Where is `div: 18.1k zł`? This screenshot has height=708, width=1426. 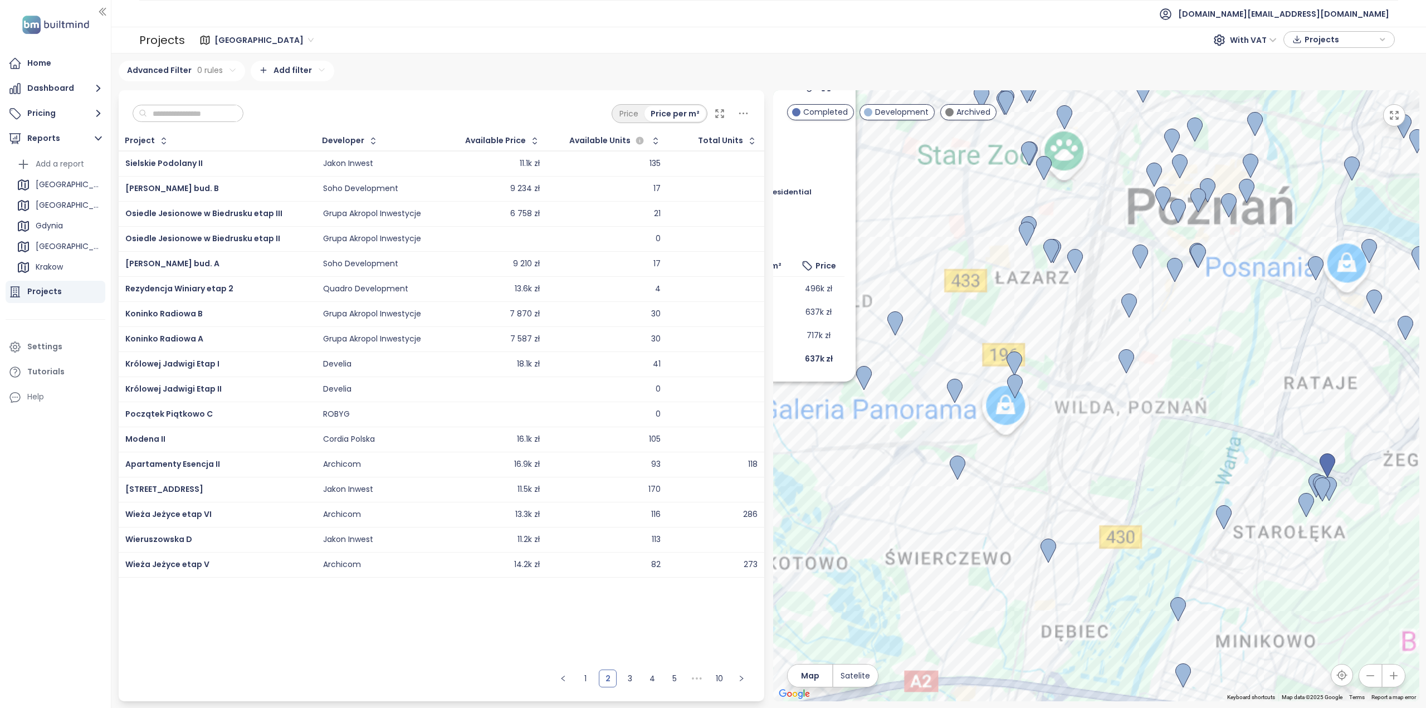
div: 18.1k zł is located at coordinates (528, 364).